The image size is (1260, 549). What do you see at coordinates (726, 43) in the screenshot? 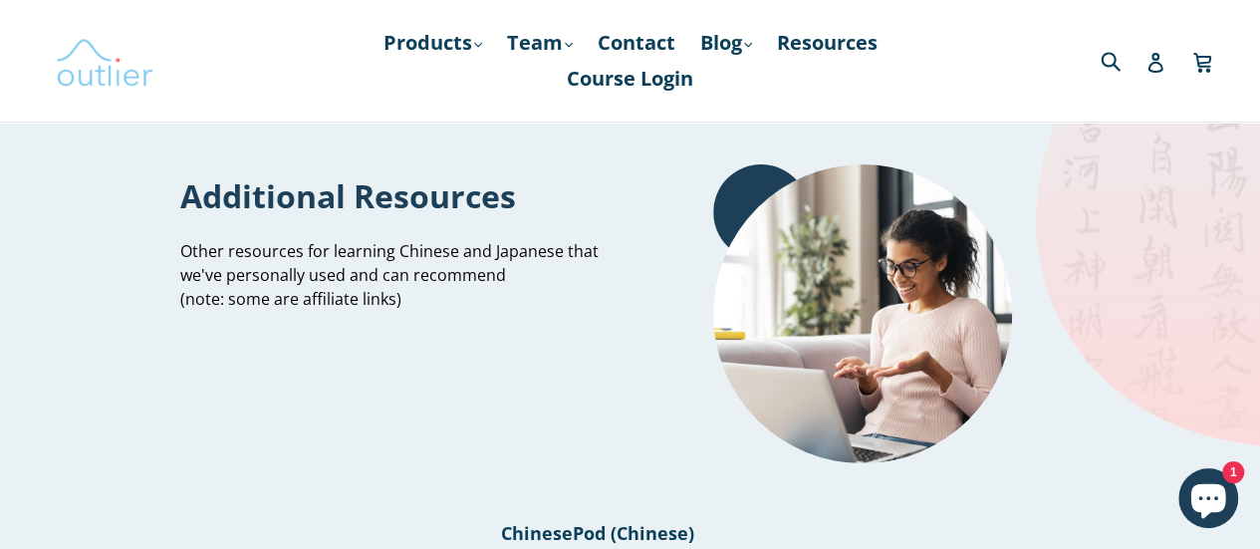
I see `a: Blog` at bounding box center [726, 43].